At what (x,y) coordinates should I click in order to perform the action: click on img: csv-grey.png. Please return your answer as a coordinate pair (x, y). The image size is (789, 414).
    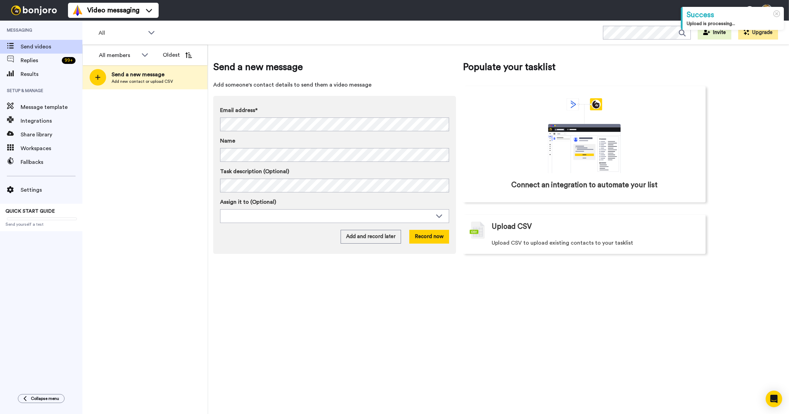
    Looking at the image, I should click on (477, 230).